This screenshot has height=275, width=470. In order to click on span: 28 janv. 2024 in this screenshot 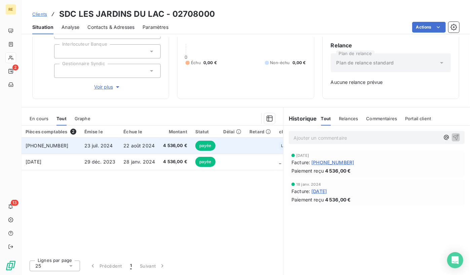, I will do `click(139, 162)`.